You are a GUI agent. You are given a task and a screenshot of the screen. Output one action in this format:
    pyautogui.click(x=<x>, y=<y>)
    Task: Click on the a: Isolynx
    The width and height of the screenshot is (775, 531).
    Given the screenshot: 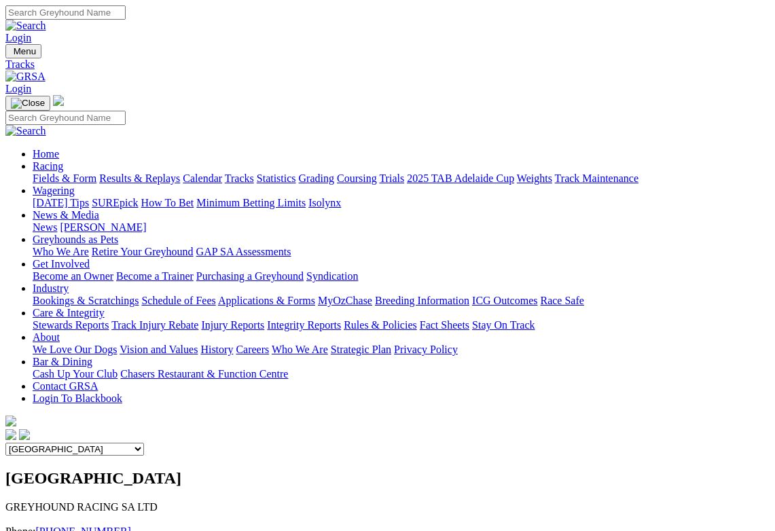 What is the action you would take?
    pyautogui.click(x=324, y=202)
    